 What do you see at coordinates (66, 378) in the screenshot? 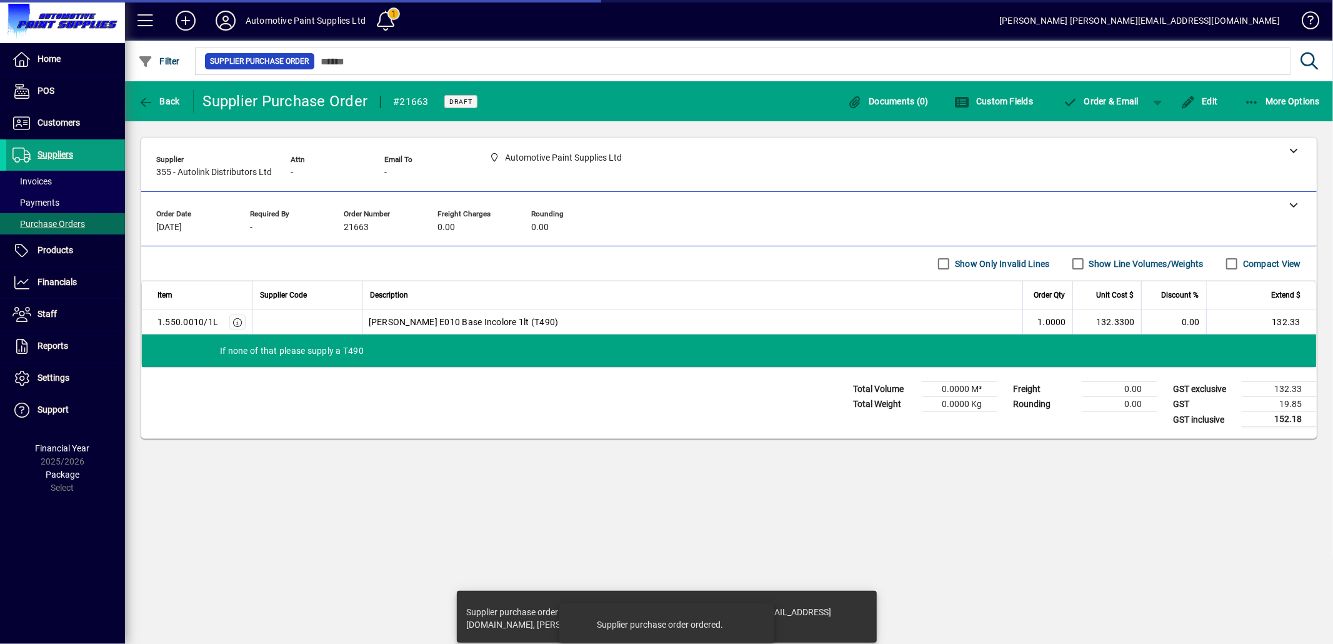
I see `a: Settings` at bounding box center [66, 378].